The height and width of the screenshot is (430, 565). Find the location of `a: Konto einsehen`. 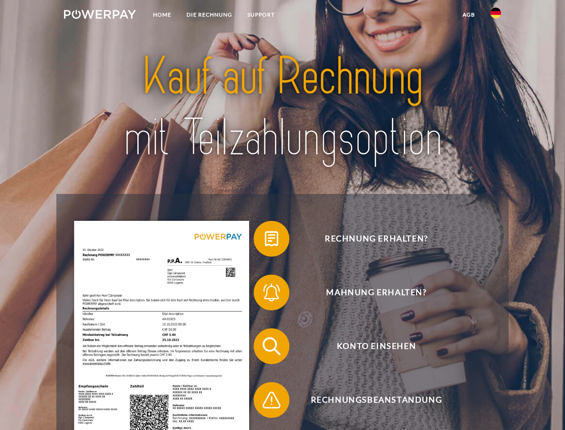

a: Konto einsehen is located at coordinates (370, 346).